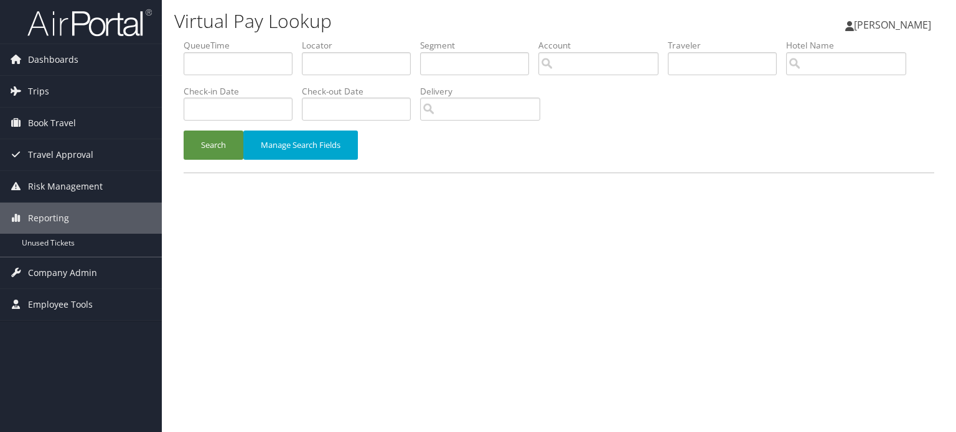  What do you see at coordinates (361, 91) in the screenshot?
I see `label: Check-out Date` at bounding box center [361, 91].